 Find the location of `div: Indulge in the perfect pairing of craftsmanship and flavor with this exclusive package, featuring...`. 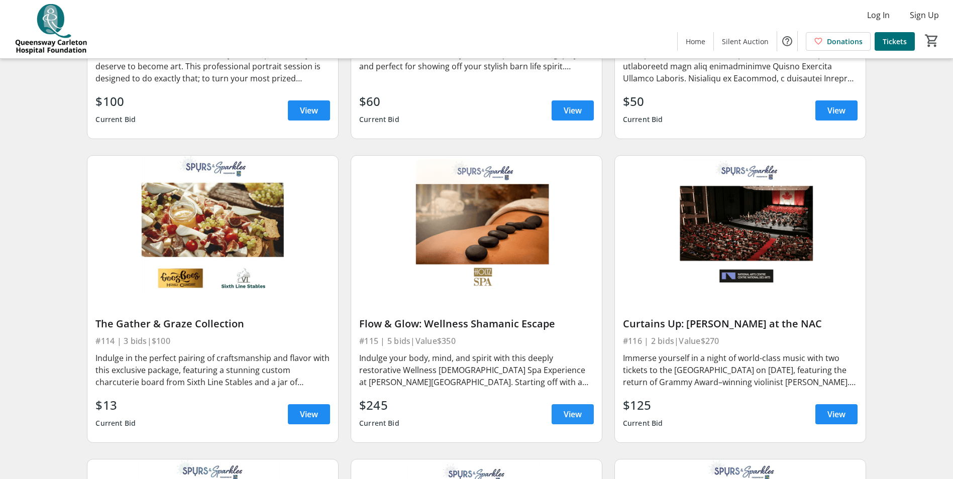

div: Indulge in the perfect pairing of craftsmanship and flavor with this exclusive package, featuring... is located at coordinates (213, 370).